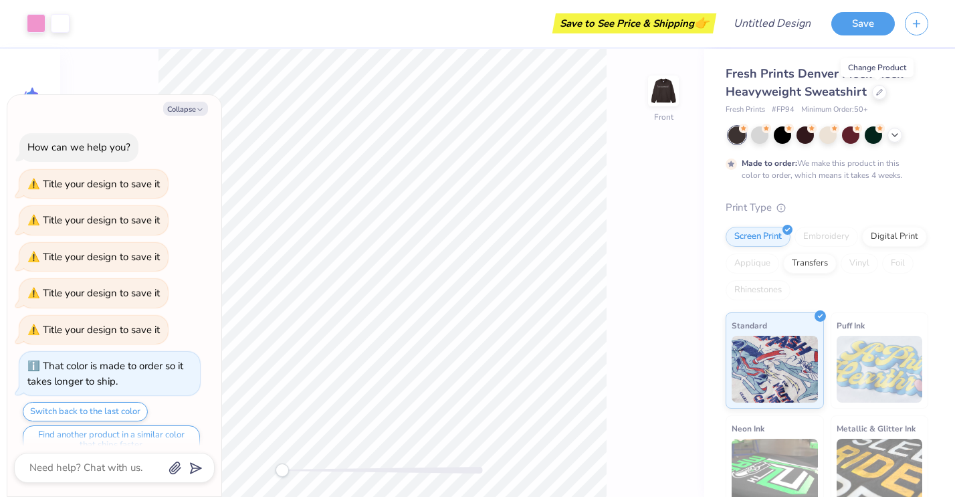 The image size is (955, 497). Describe the element at coordinates (894, 237) in the screenshot. I see `div: Digital Print` at that location.